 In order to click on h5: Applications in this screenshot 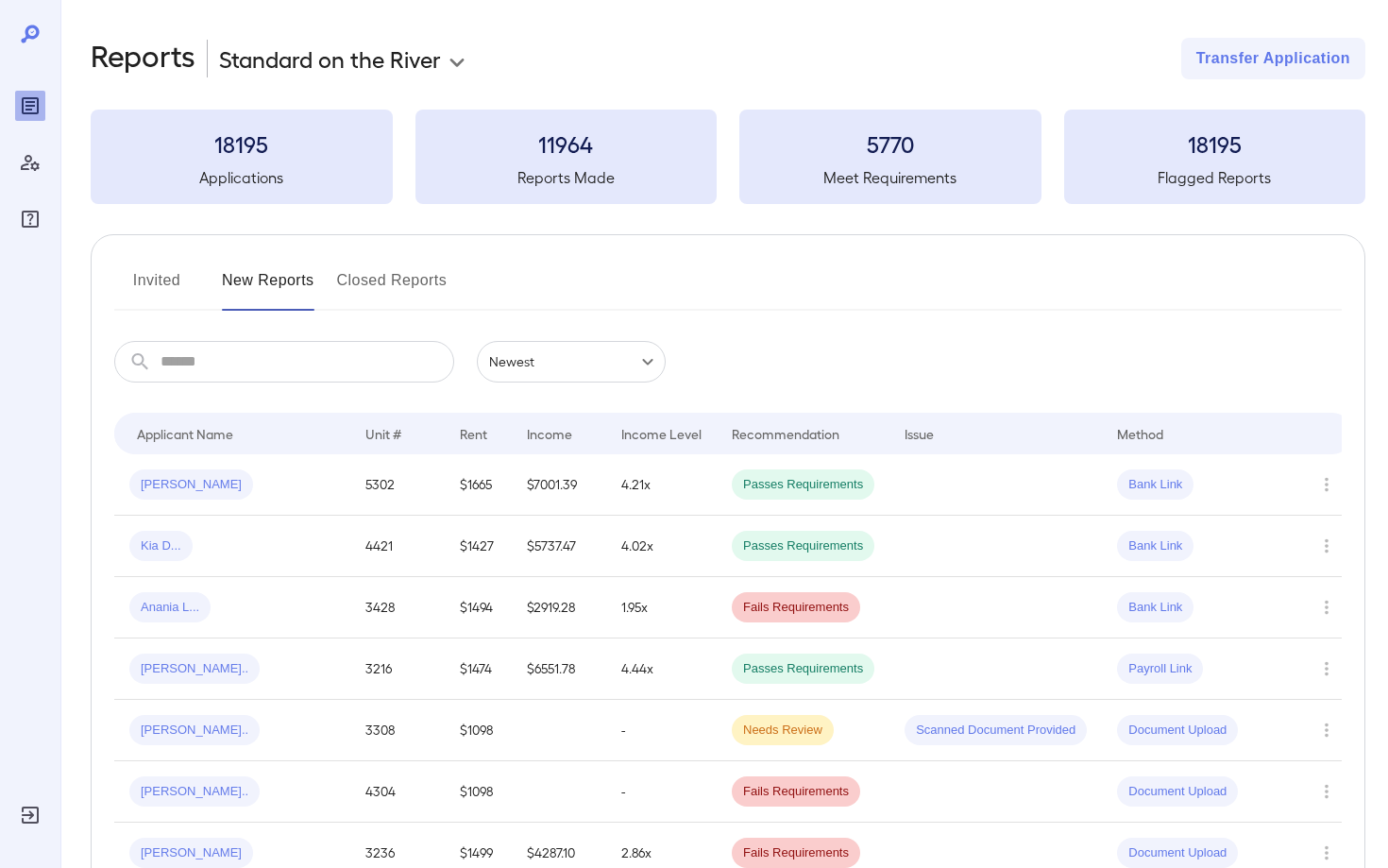, I will do `click(241, 177)`.